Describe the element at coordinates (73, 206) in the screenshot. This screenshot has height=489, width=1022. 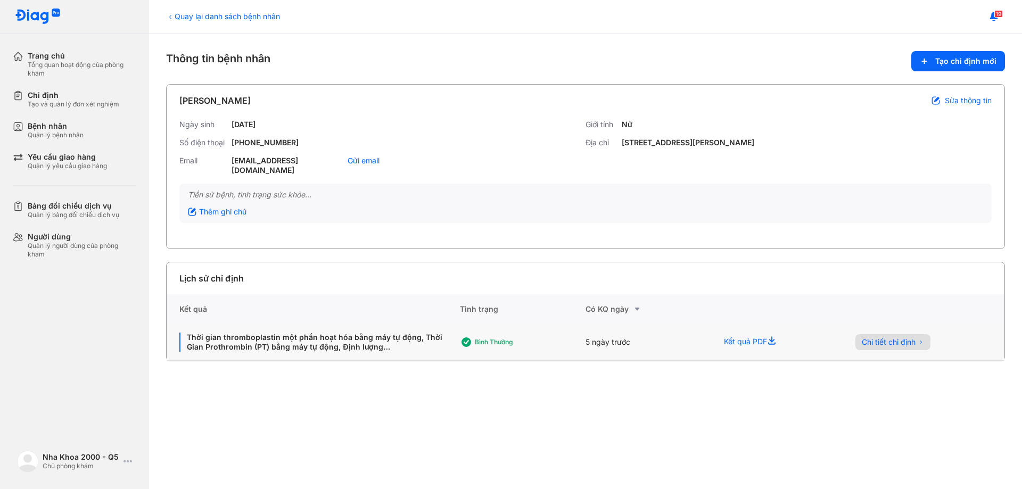
I see `div: Bảng đối chiếu dịch vụ` at that location.